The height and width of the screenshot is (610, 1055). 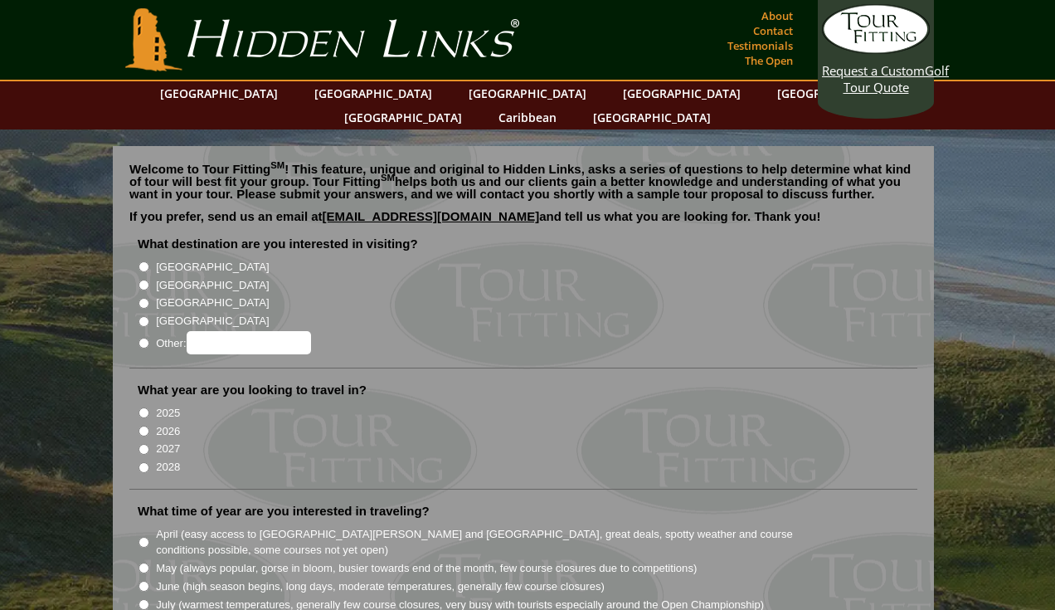 I want to click on a: Testimonials, so click(x=760, y=46).